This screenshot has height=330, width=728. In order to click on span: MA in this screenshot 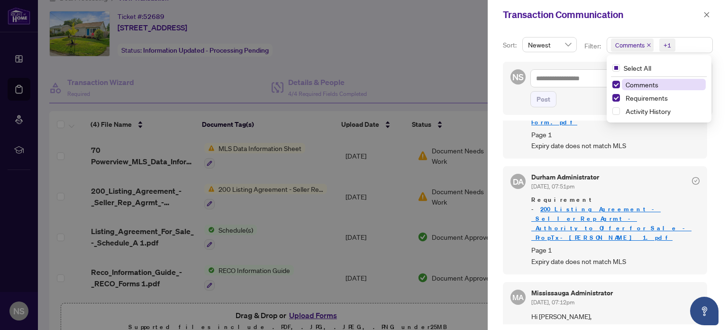, I will do `click(518, 297)`.